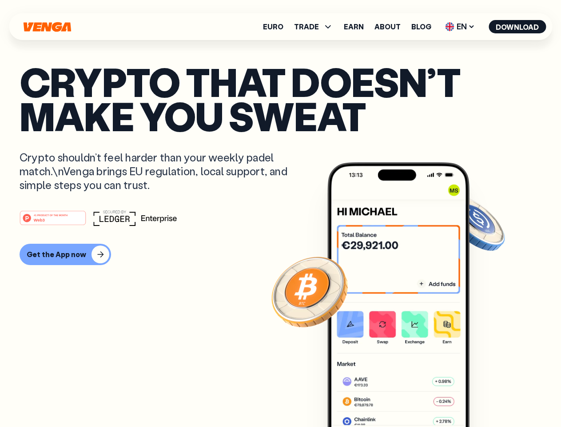 This screenshot has width=561, height=427. I want to click on a: #1 PRODUCT OF THE MONTHWeb3, so click(53, 221).